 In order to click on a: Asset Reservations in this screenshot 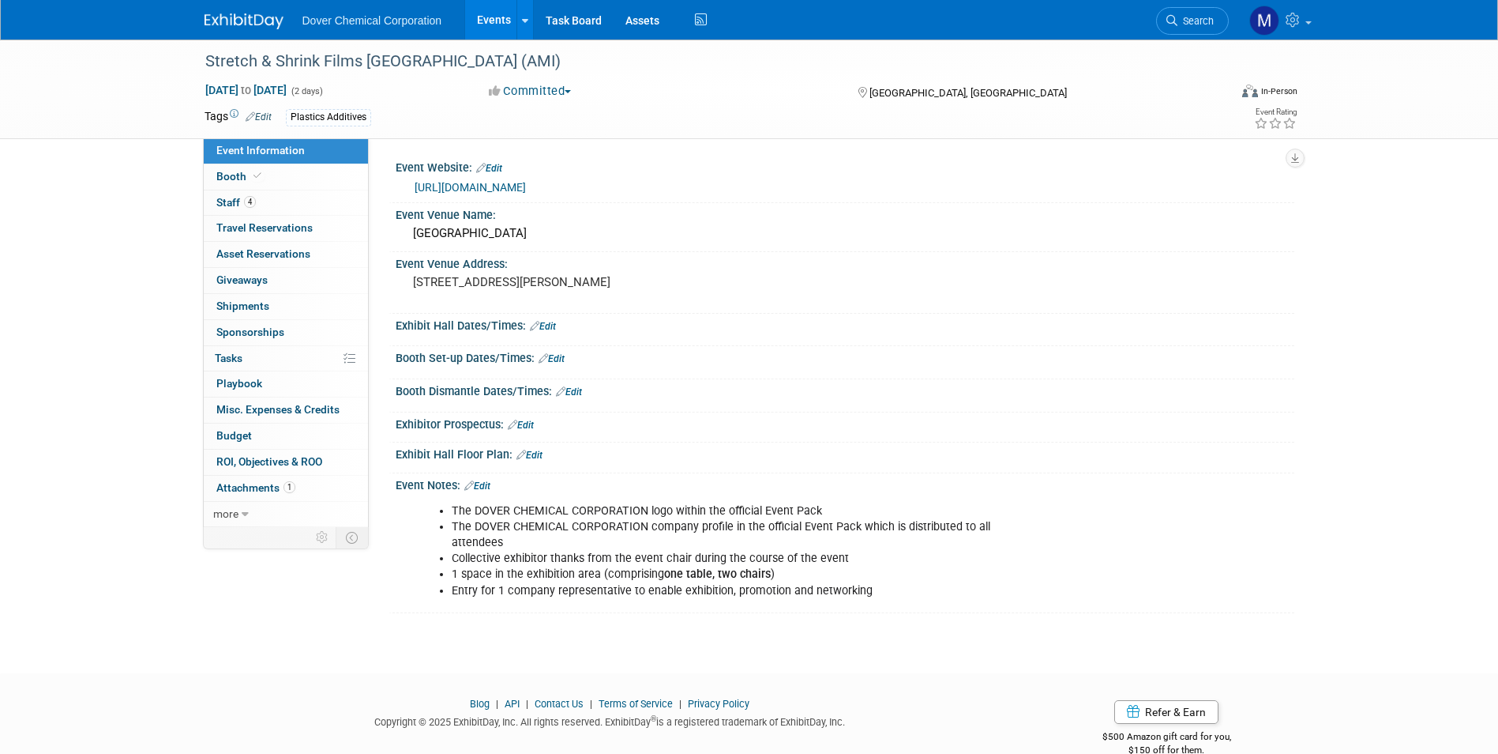, I will do `click(286, 254)`.